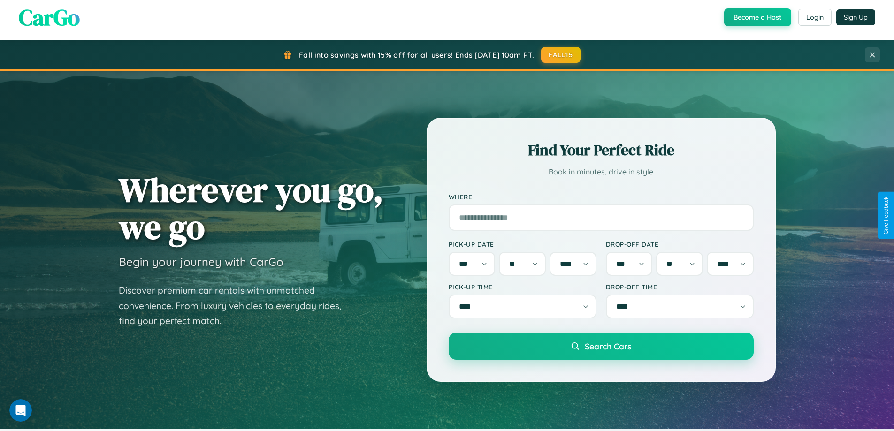 The image size is (894, 431). Describe the element at coordinates (522, 244) in the screenshot. I see `label: Pick-up Date` at that location.